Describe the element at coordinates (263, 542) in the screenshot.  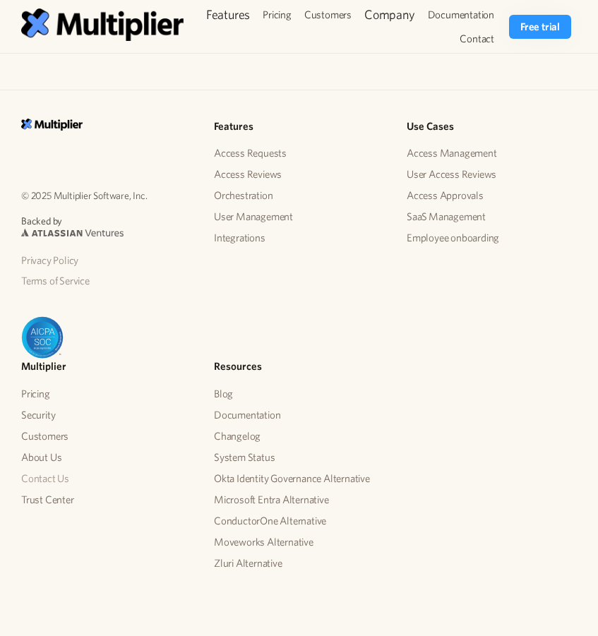
I see `a: Moveworks Alternative` at that location.